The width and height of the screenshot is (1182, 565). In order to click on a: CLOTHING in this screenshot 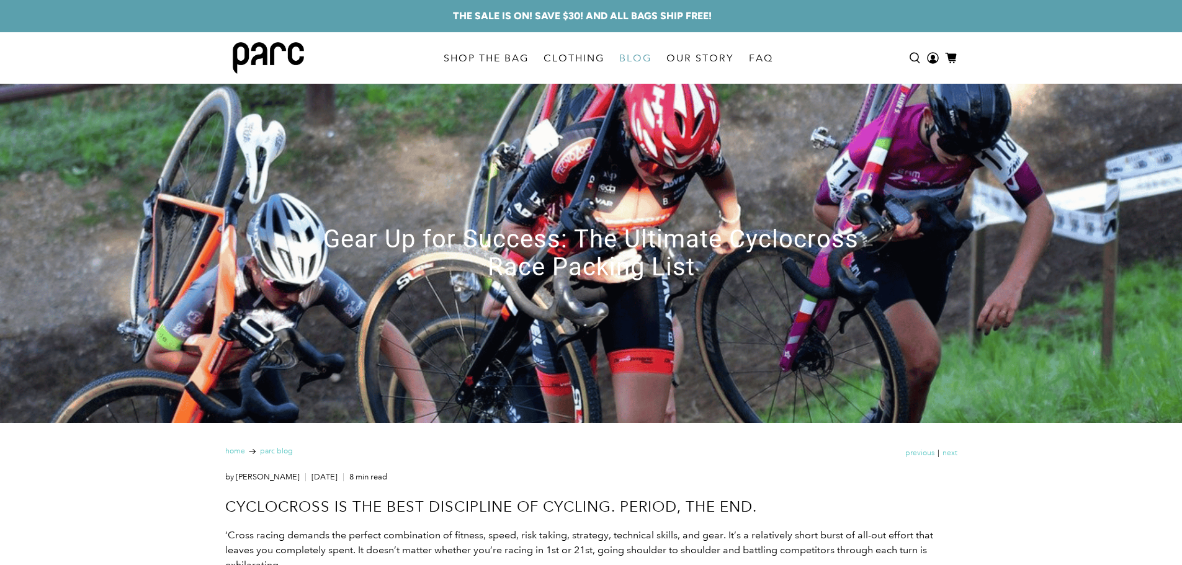, I will do `click(574, 58)`.